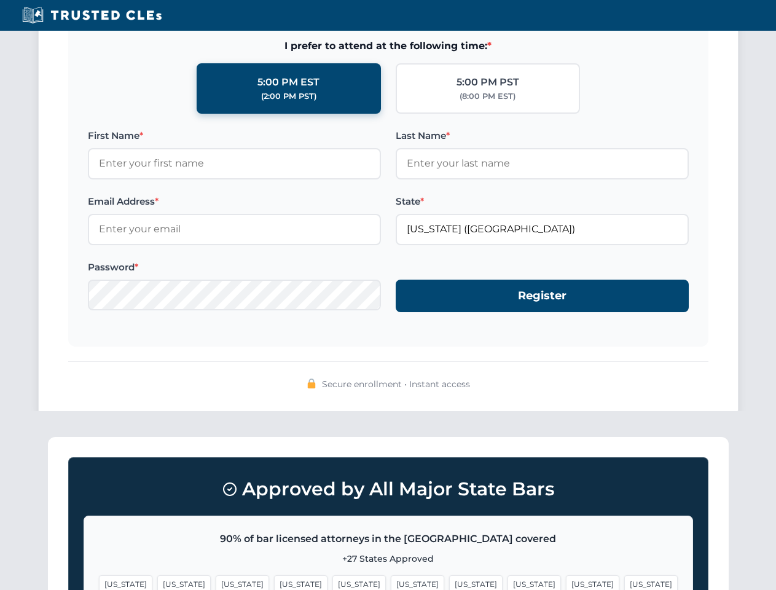  I want to click on h3: Approved by All Major State Bars, so click(388, 489).